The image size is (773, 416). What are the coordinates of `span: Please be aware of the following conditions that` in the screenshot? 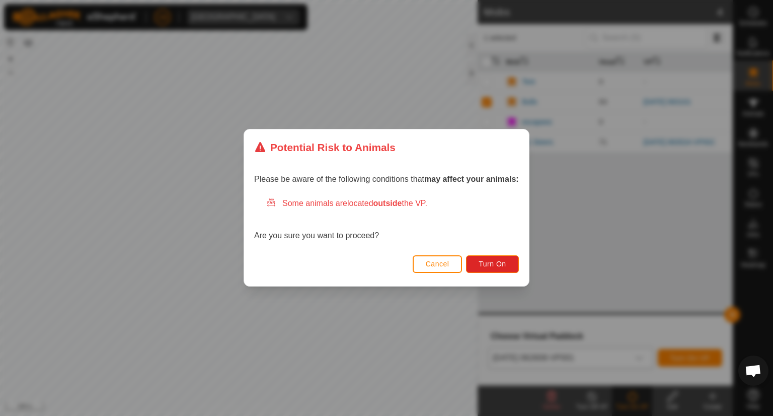 It's located at (387, 179).